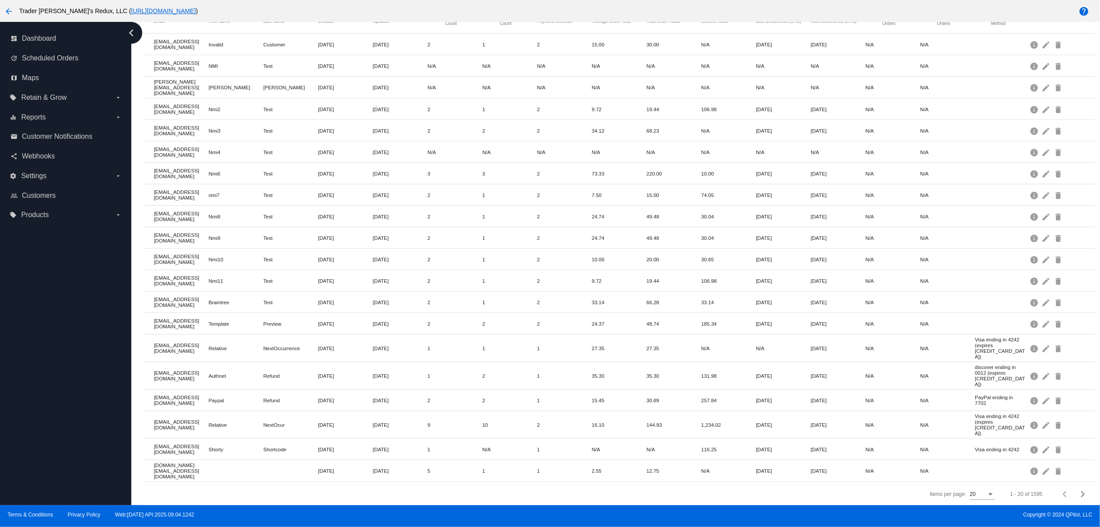 Image resolution: width=1100 pixels, height=527 pixels. What do you see at coordinates (236, 376) in the screenshot?
I see `mat-cell: Authnet` at bounding box center [236, 376].